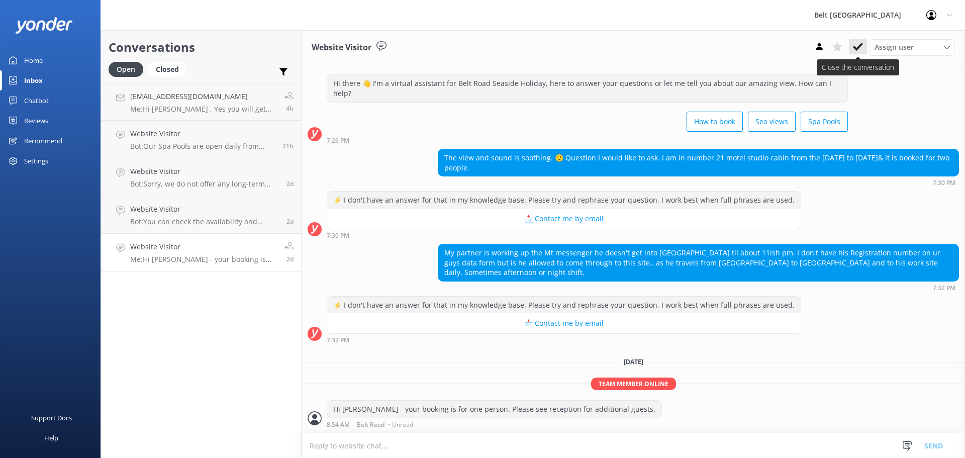  What do you see at coordinates (290, 108) in the screenshot?
I see `span: Sep 13 2025 12:27pm (UTC +12:00) Pacific/Auckland` at bounding box center [290, 108].